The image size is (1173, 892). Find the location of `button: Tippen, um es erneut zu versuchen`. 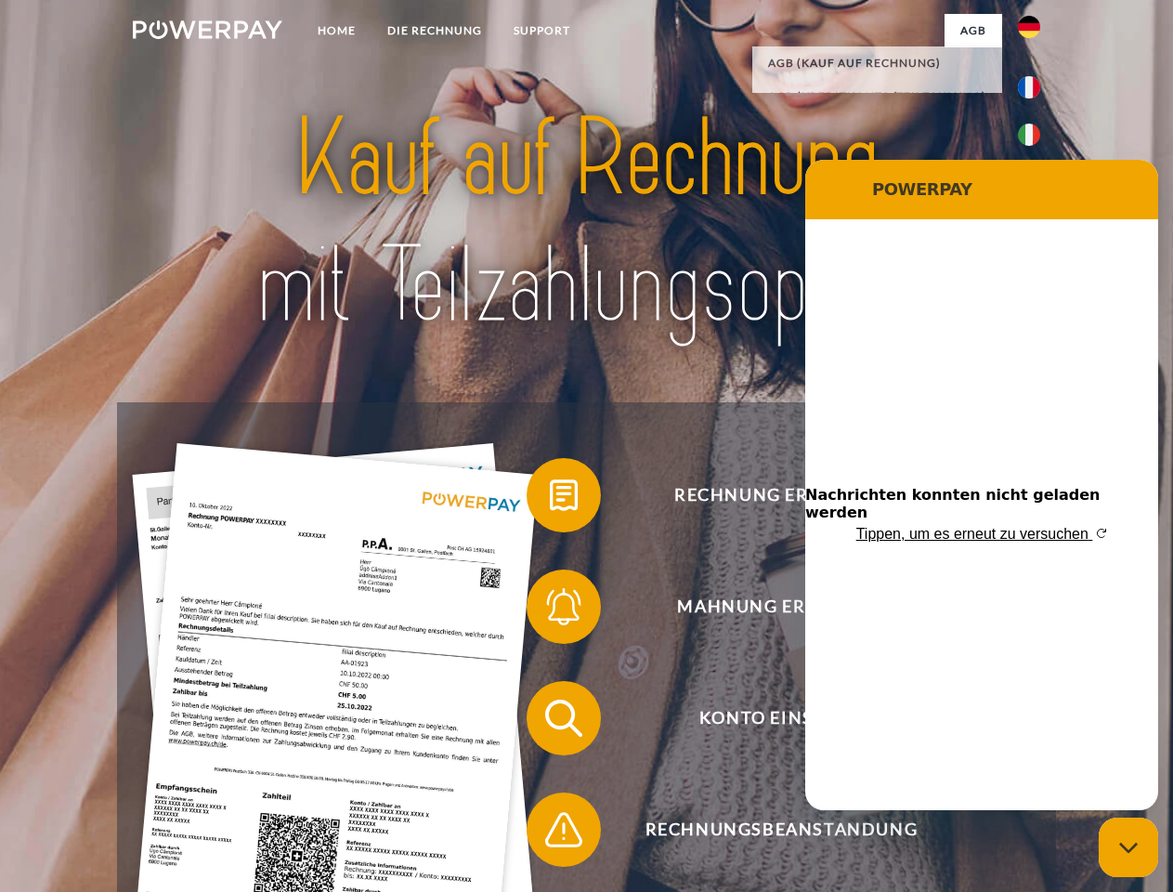

button: Tippen, um es erneut zu versuchen is located at coordinates (177, 374).